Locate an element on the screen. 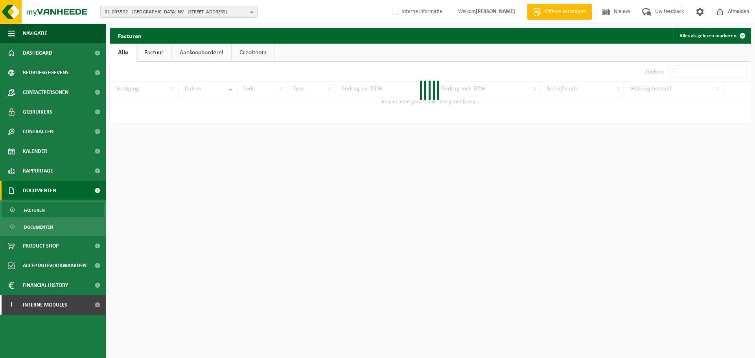 The image size is (755, 358). a: Aankoopborderel is located at coordinates (201, 53).